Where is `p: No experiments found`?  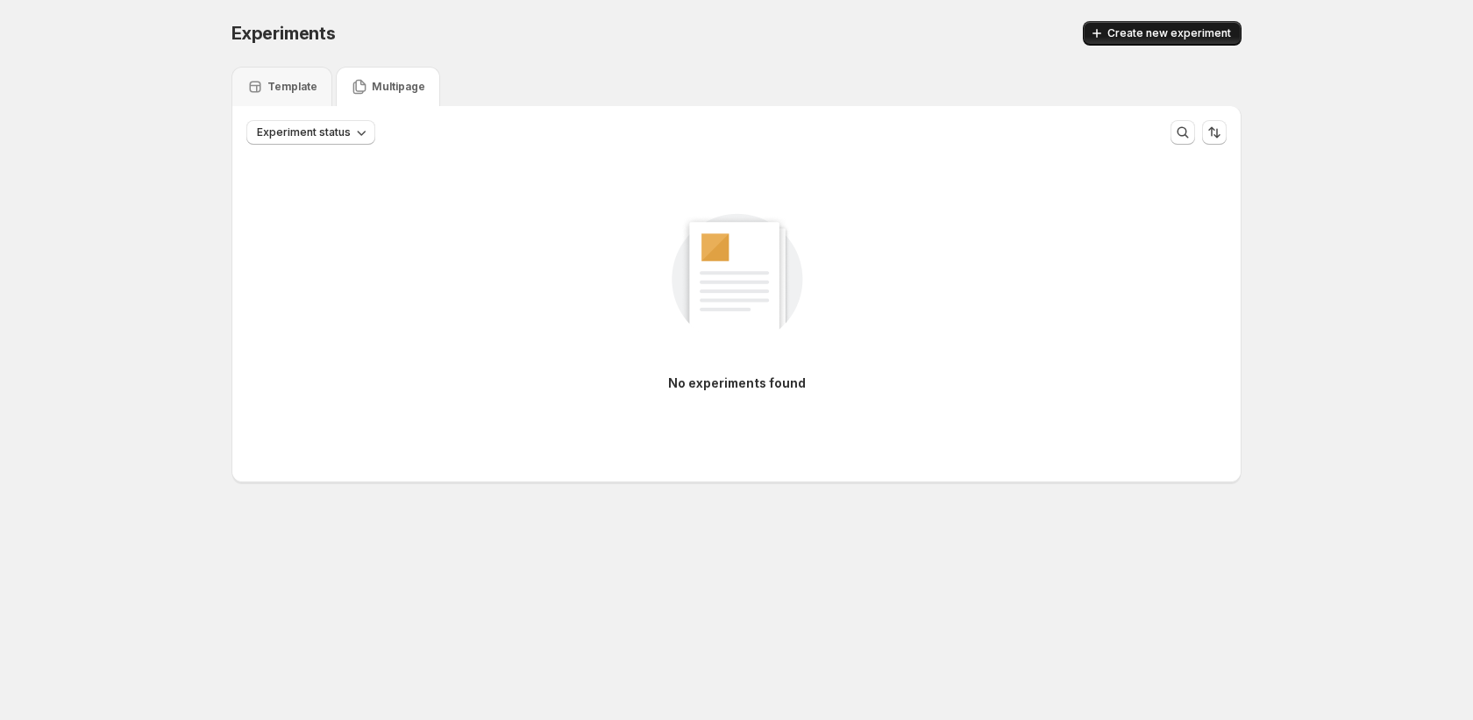 p: No experiments found is located at coordinates (737, 383).